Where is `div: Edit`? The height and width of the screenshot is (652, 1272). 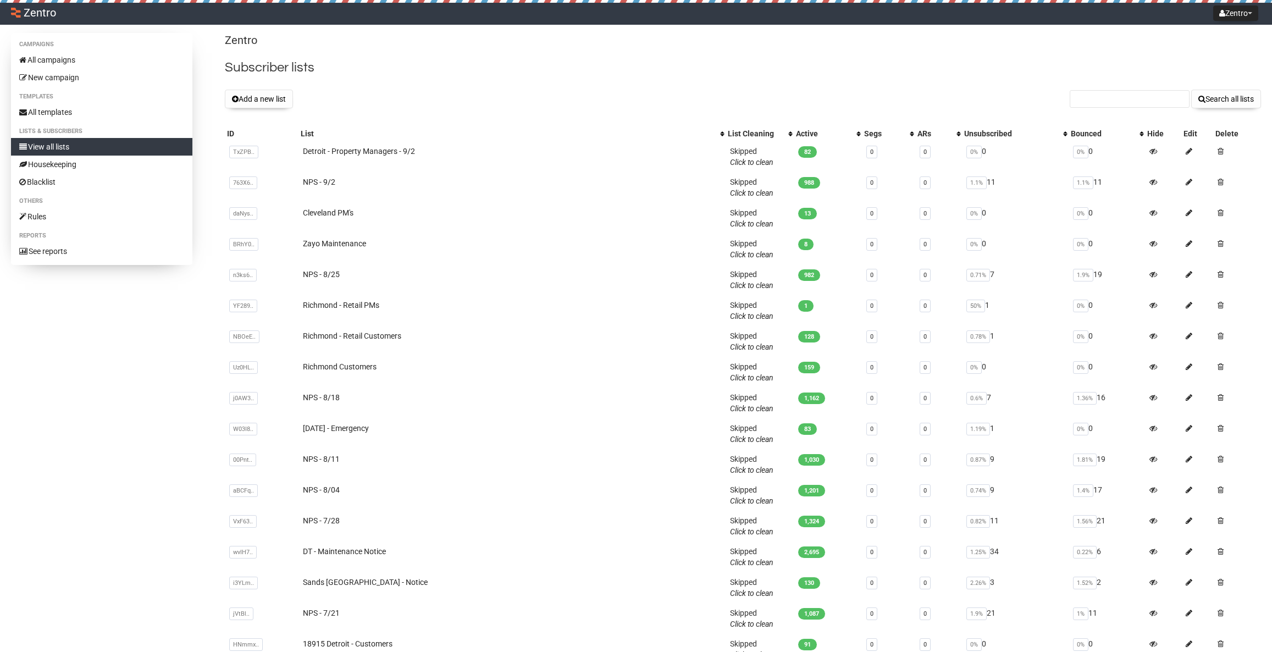 div: Edit is located at coordinates (1197, 134).